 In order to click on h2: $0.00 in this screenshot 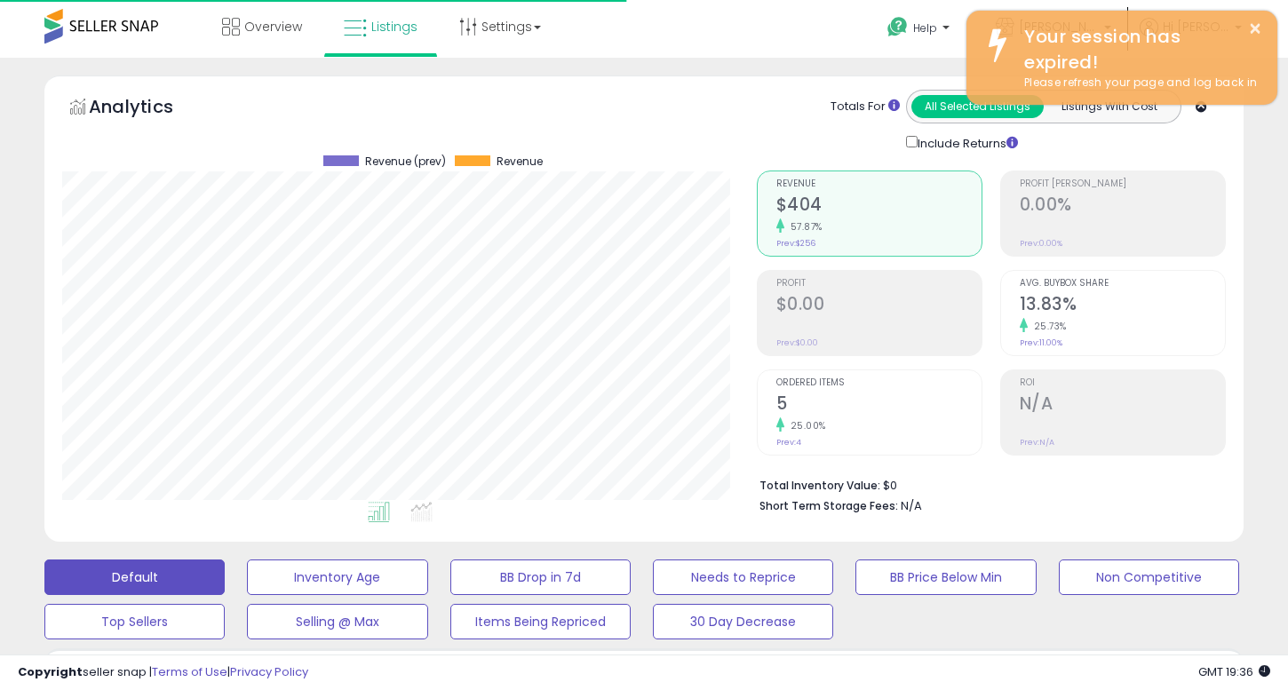, I will do `click(878, 305)`.